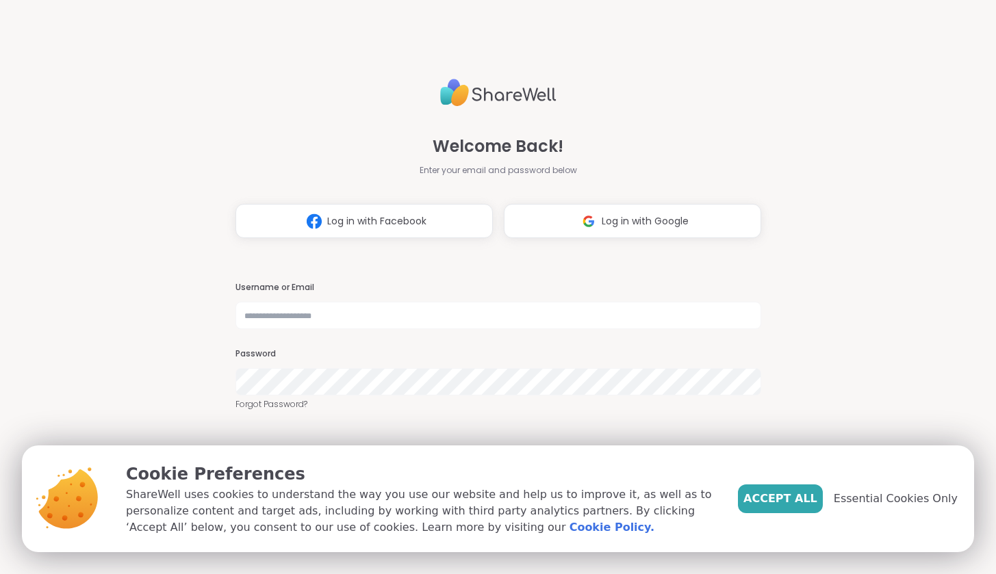  Describe the element at coordinates (896, 499) in the screenshot. I see `span: Essential Cookies Only` at that location.